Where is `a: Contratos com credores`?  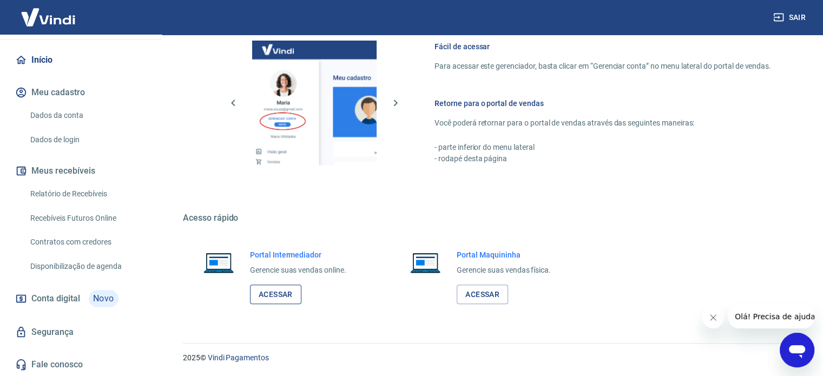
a: Contratos com credores is located at coordinates (87, 242).